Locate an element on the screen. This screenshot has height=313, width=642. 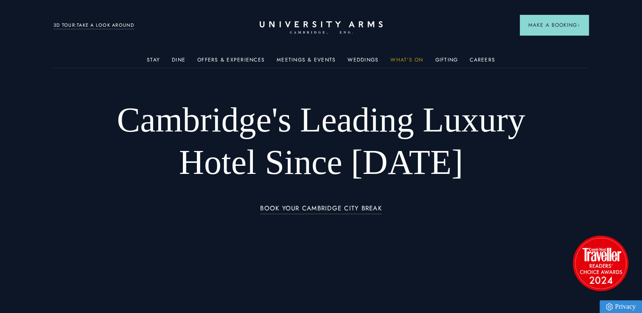
a: Offers & Experiences is located at coordinates (231, 62).